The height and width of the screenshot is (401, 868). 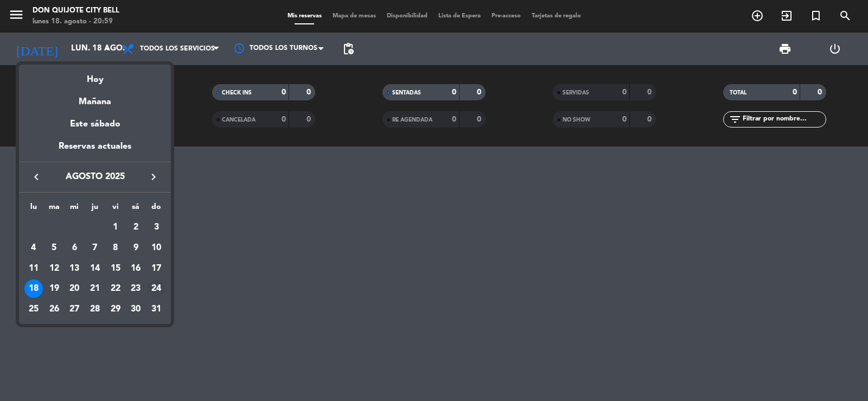 What do you see at coordinates (54, 269) in the screenshot?
I see `td: 12 de agosto de 2025` at bounding box center [54, 269].